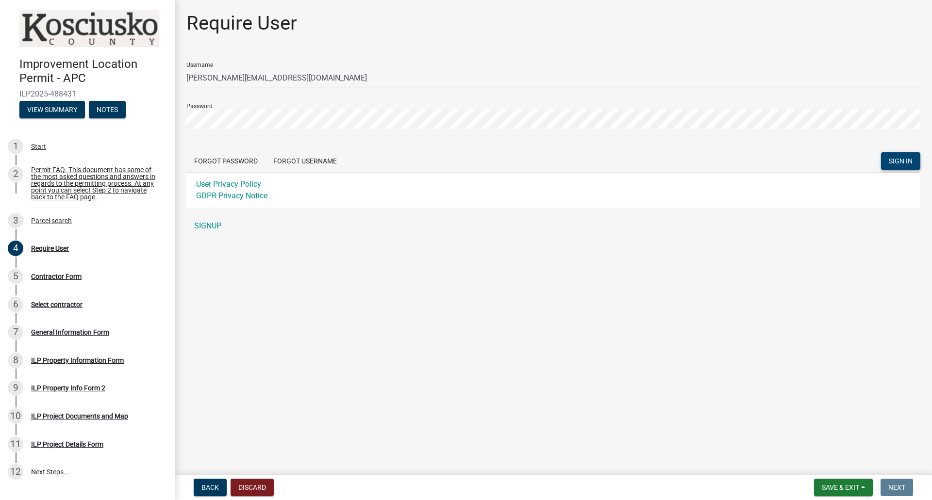 The height and width of the screenshot is (500, 932). I want to click on wm-modal-confirm: Notes, so click(107, 110).